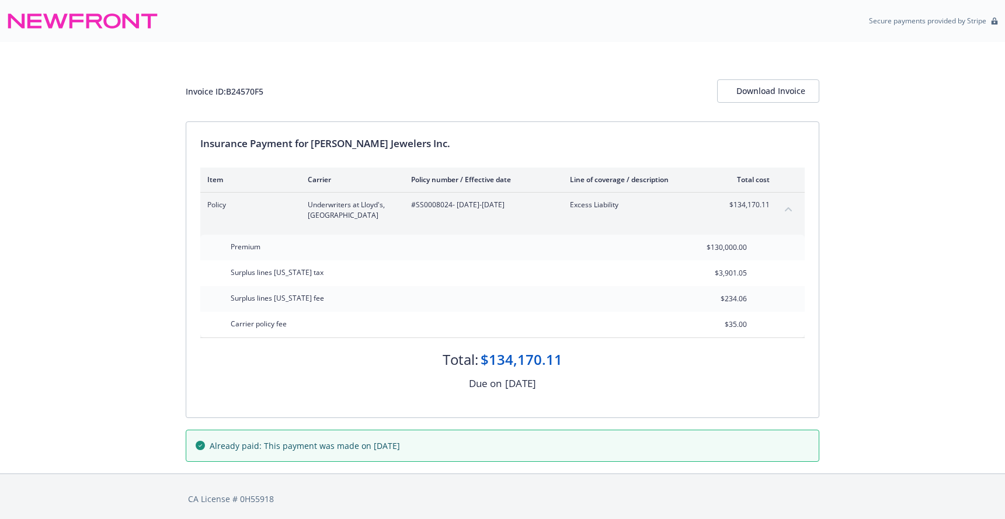 This screenshot has width=1005, height=519. I want to click on div: Carrier, so click(350, 179).